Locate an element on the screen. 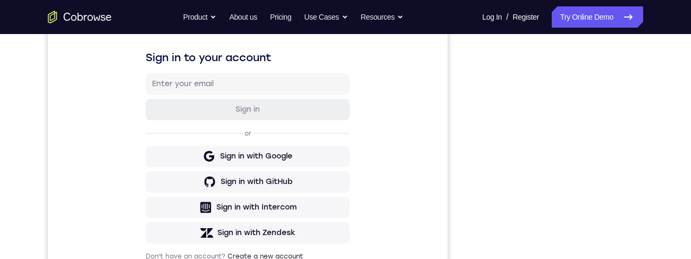  div: Sign in with GitHub is located at coordinates (208, 205).